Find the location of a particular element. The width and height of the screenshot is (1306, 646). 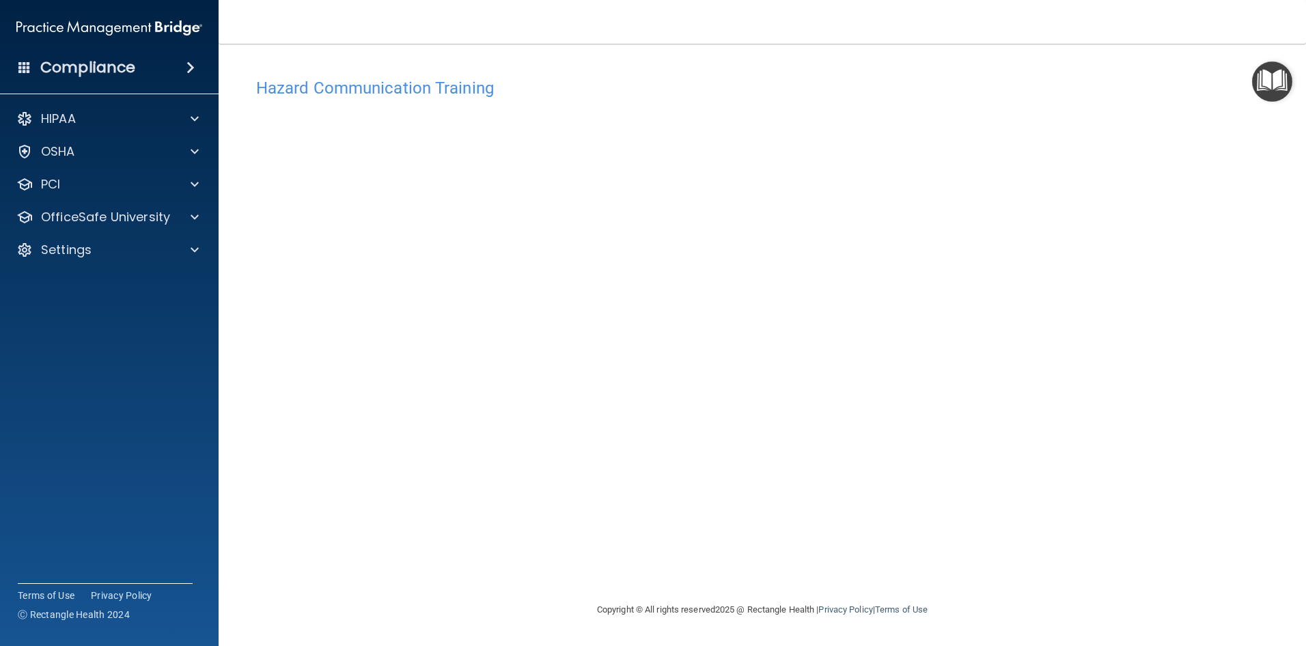

a: Settings is located at coordinates (107, 250).